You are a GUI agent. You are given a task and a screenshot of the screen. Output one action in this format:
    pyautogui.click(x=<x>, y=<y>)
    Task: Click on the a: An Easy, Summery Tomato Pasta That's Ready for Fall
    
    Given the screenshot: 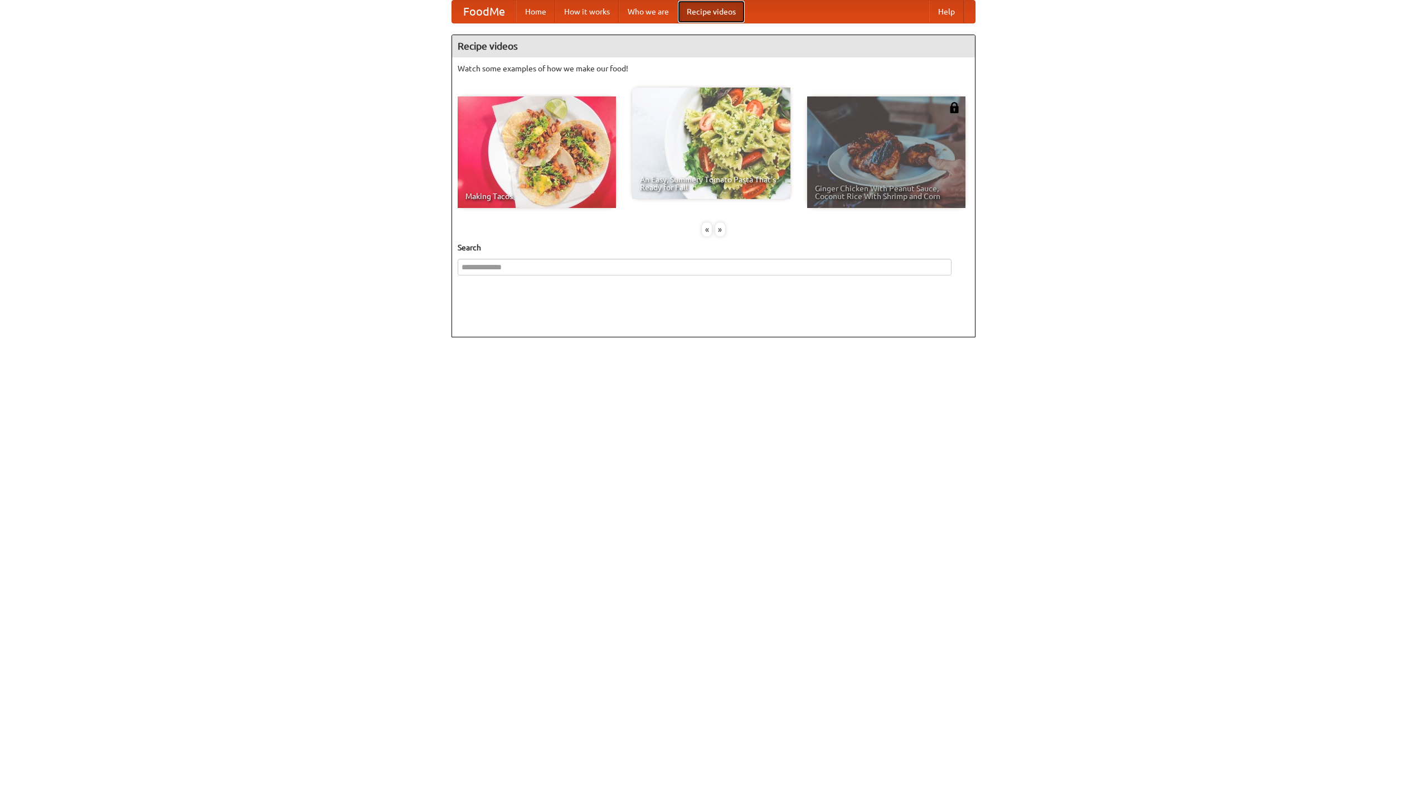 What is the action you would take?
    pyautogui.click(x=711, y=143)
    